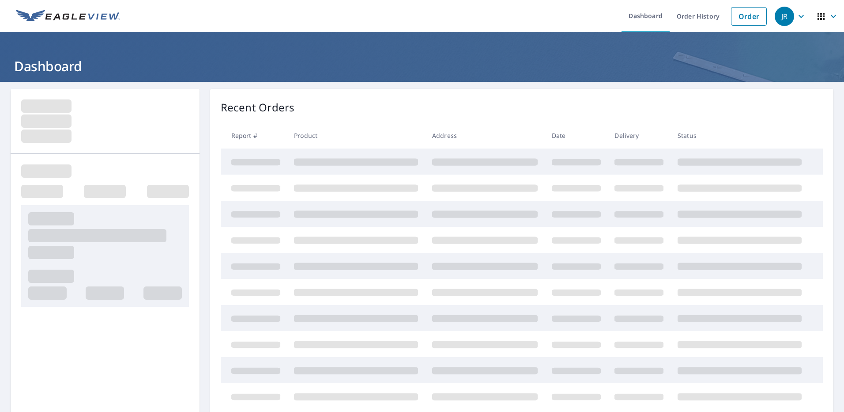 The width and height of the screenshot is (844, 412). I want to click on th: Product, so click(356, 135).